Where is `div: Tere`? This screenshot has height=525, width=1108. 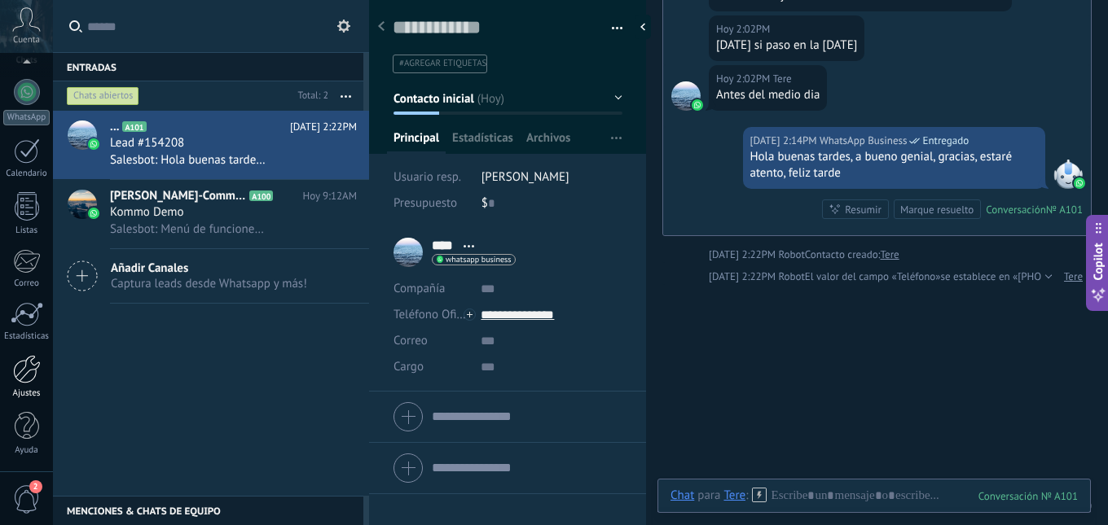
div: Tere is located at coordinates (734, 495).